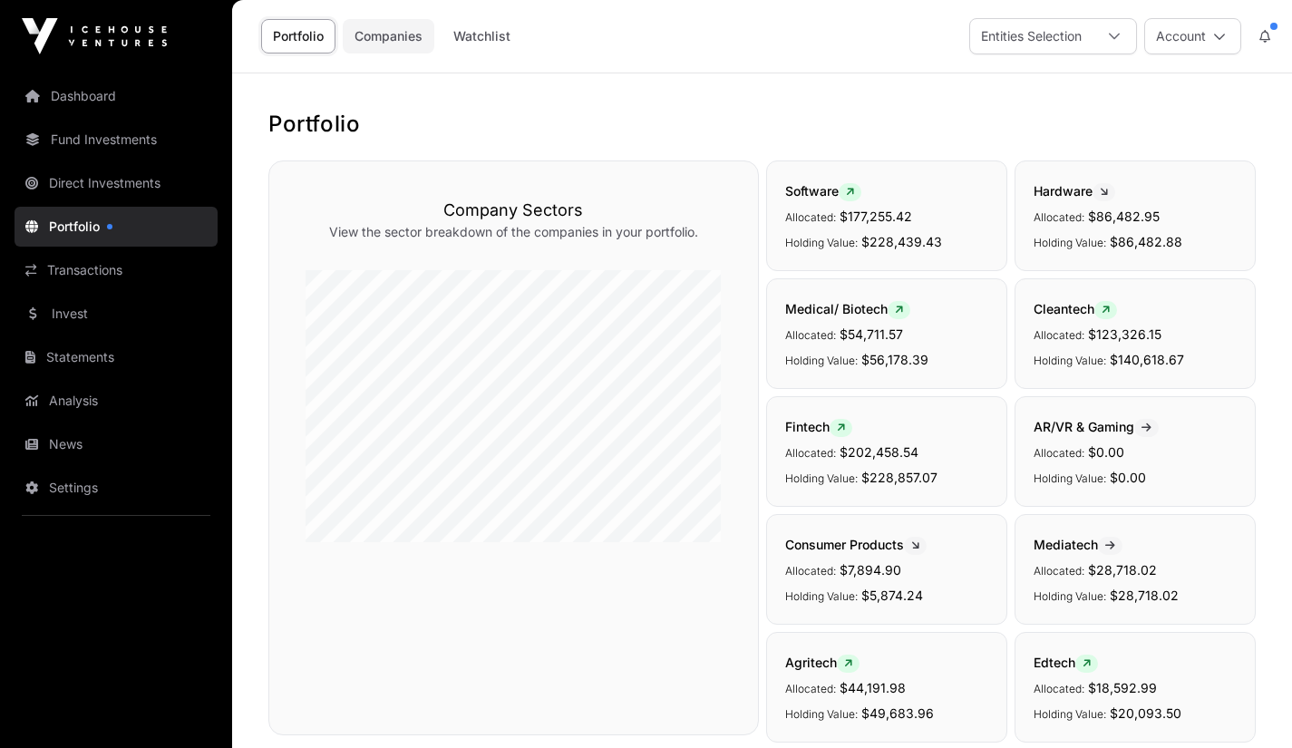 The image size is (1292, 748). Describe the element at coordinates (94, 36) in the screenshot. I see `img: Icehouse Ventures Logo` at that location.